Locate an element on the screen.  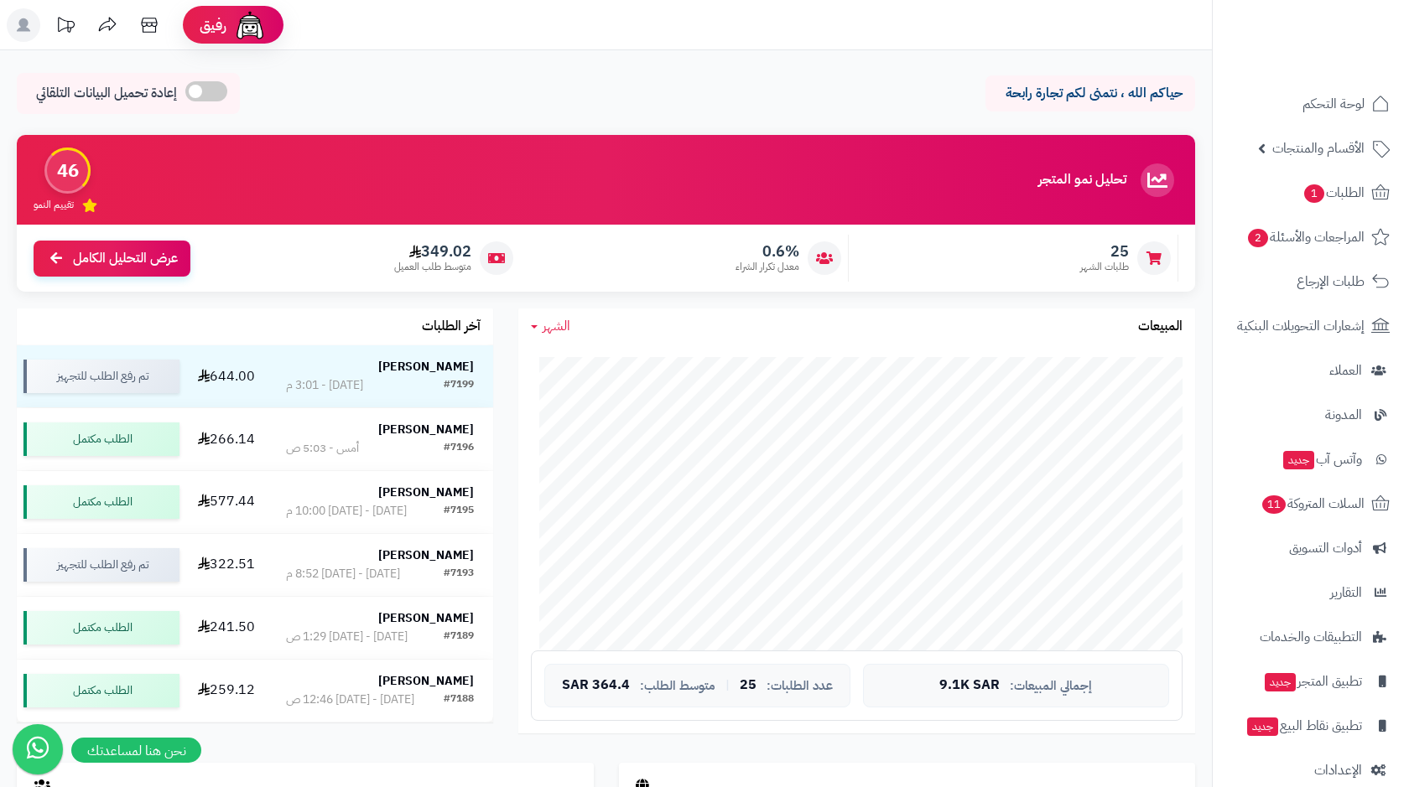
span: السلات المتروكة is located at coordinates (1312, 504).